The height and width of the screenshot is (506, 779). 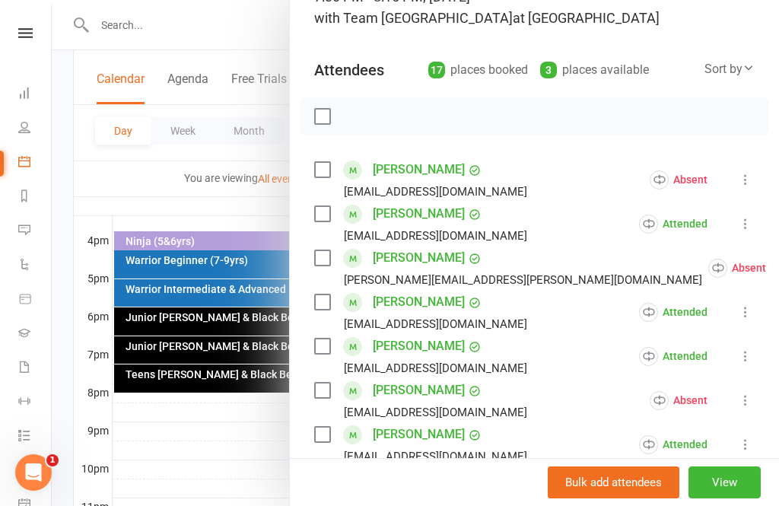 I want to click on a: Dashboard, so click(x=35, y=94).